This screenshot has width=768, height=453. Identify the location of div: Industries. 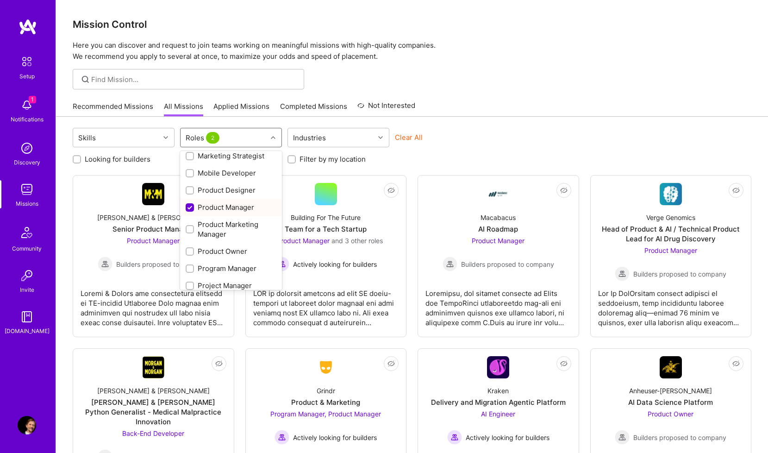
(309, 137).